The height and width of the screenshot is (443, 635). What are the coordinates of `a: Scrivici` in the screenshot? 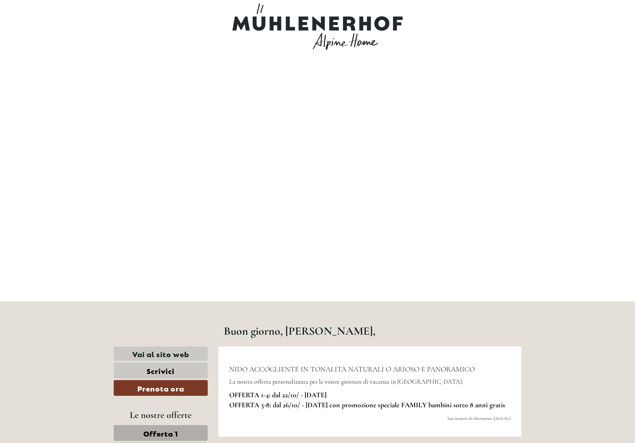 It's located at (161, 371).